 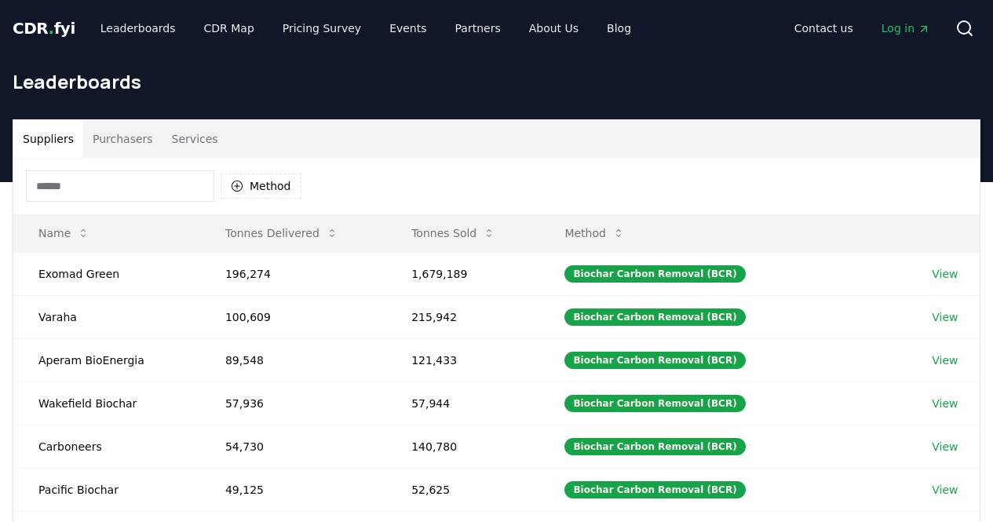 I want to click on td: 215,942, so click(x=463, y=316).